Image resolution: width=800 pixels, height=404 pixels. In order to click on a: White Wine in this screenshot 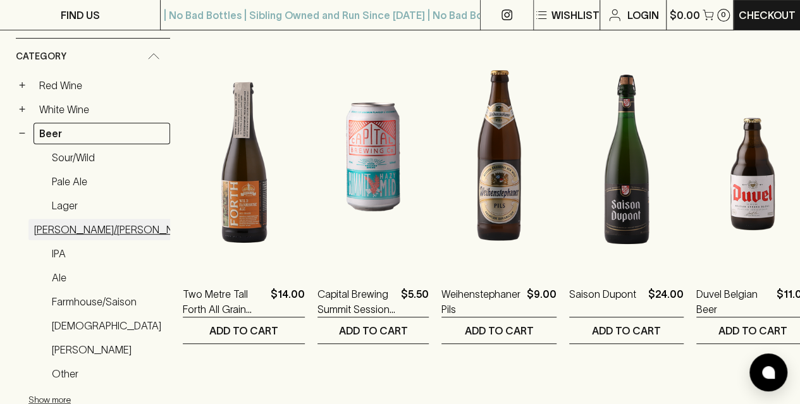, I will do `click(102, 109)`.